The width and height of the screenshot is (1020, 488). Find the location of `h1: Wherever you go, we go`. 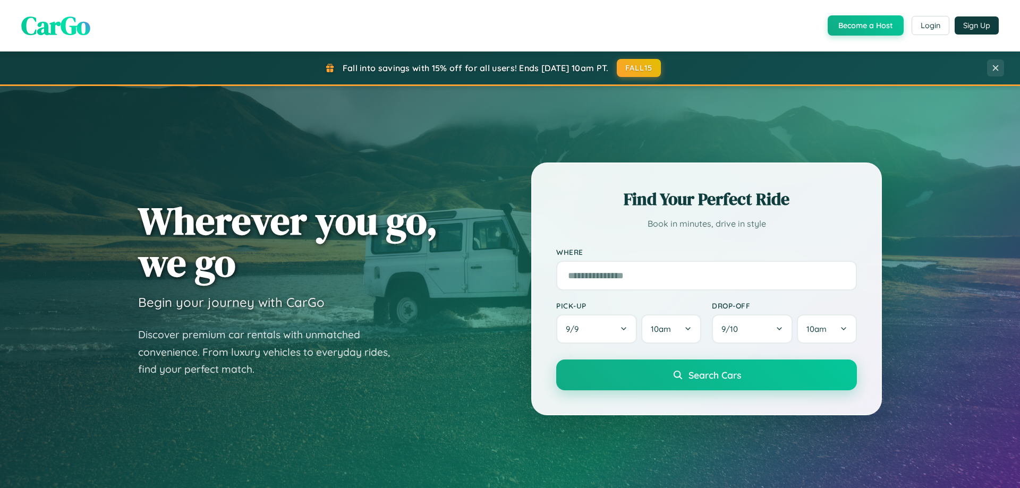

h1: Wherever you go, we go is located at coordinates (288, 242).